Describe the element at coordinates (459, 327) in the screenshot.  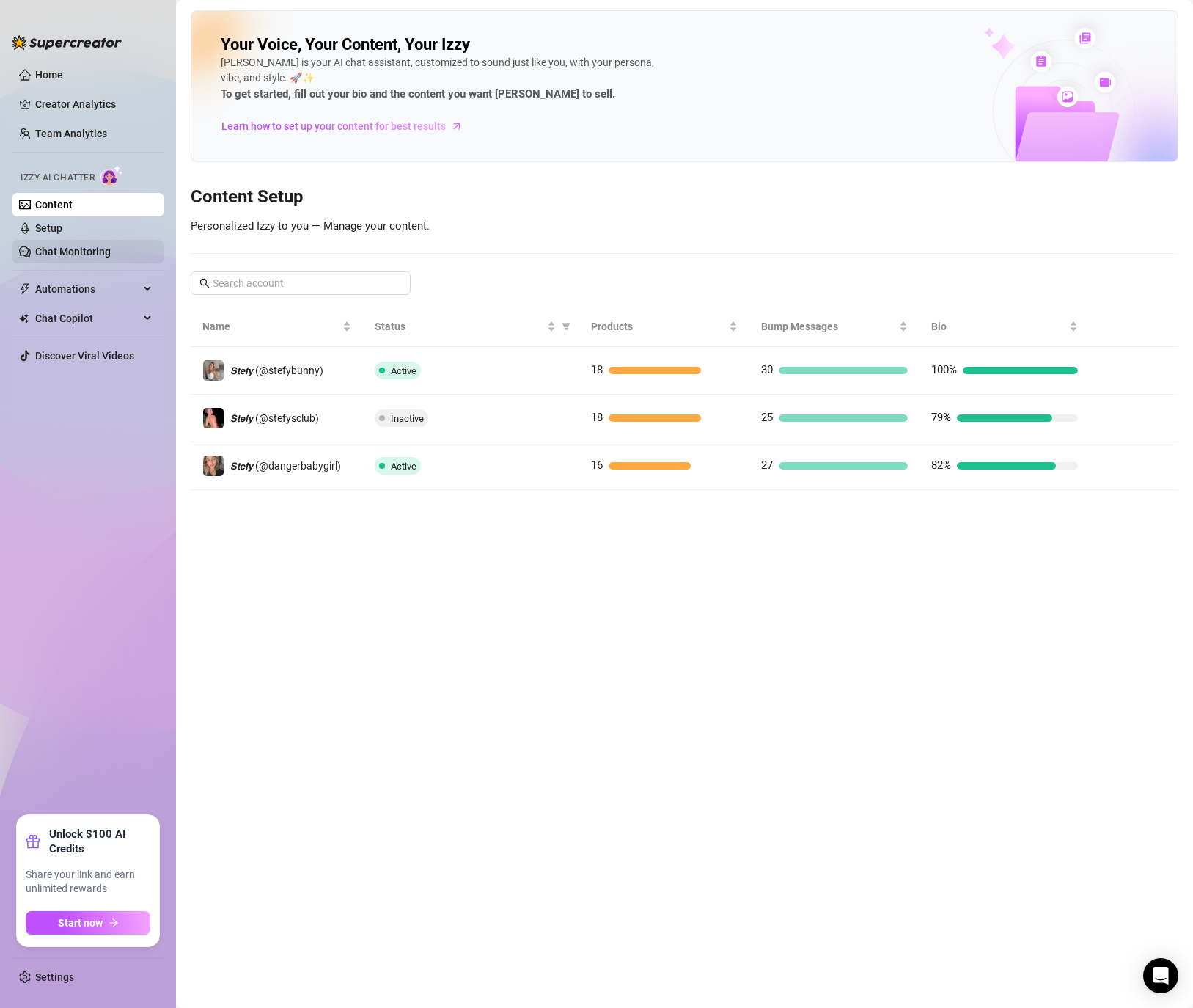
I see `span: Status` at that location.